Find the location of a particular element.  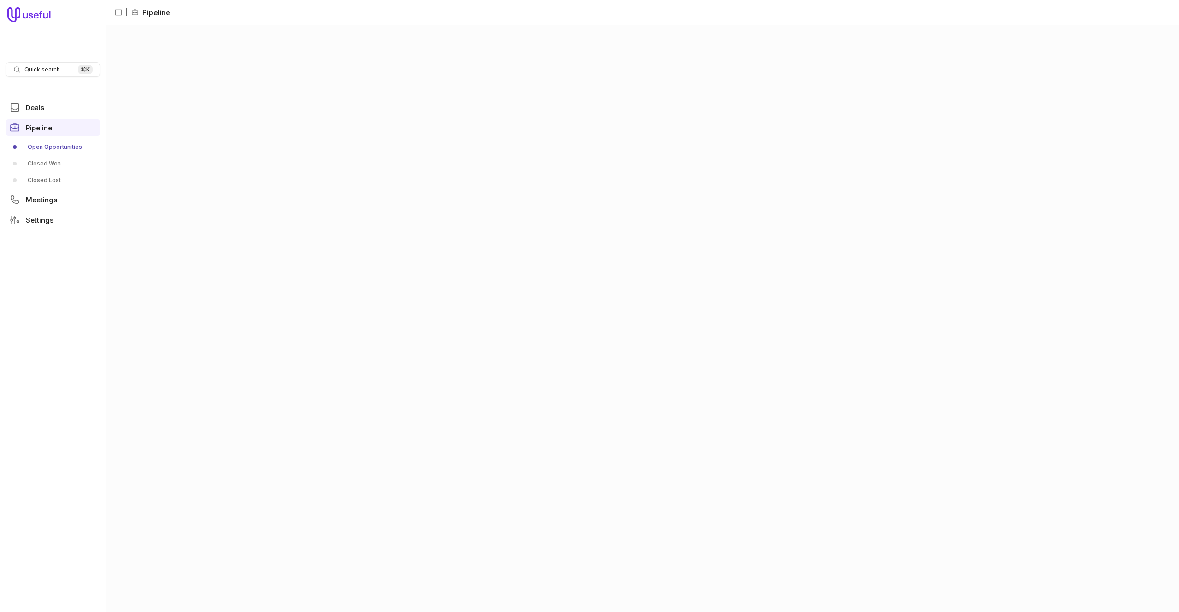

div: Pipeline submenu is located at coordinates (53, 163).